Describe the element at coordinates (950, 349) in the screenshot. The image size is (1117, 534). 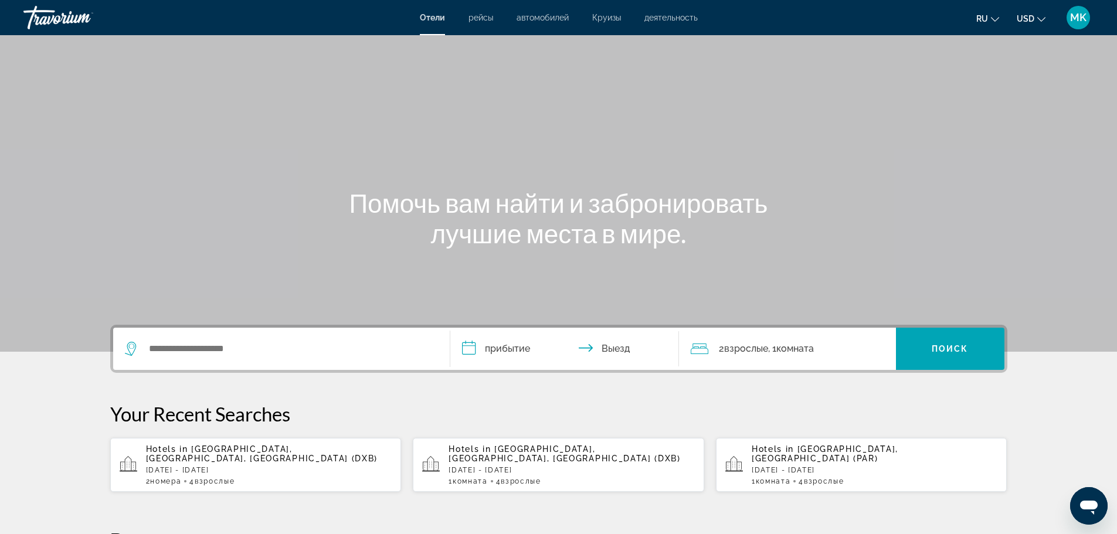
I see `span: Поиск` at that location.